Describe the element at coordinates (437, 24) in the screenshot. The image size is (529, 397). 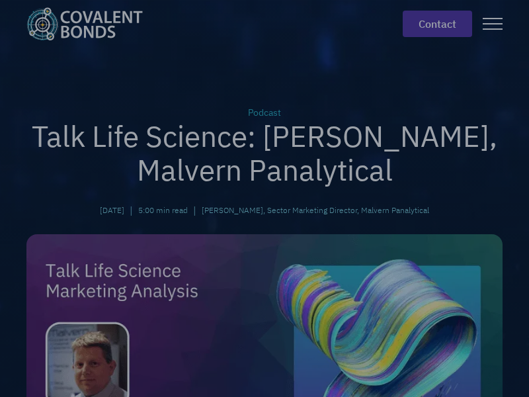
I see `a: contact` at that location.